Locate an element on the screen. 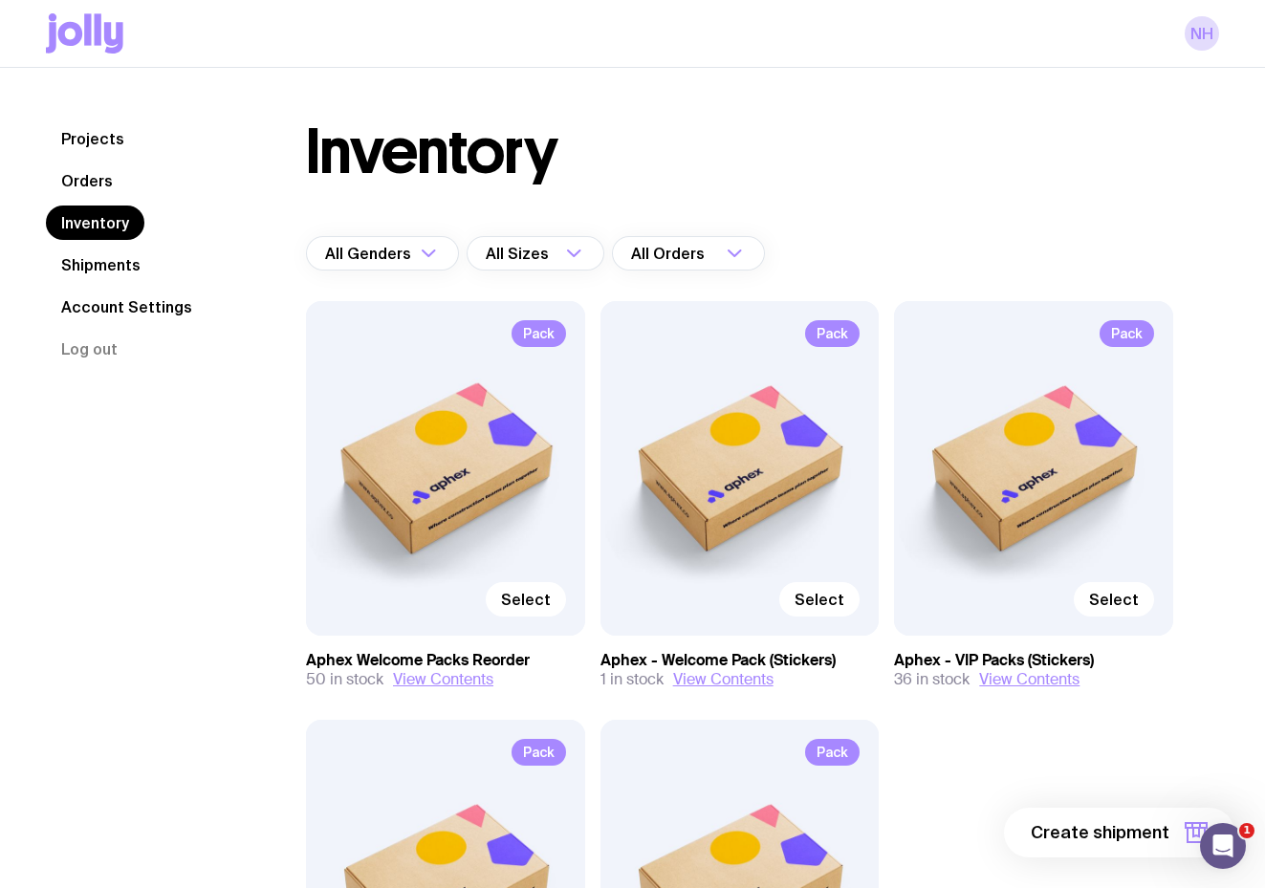 Image resolution: width=1265 pixels, height=888 pixels. a: Account Settings is located at coordinates (126, 307).